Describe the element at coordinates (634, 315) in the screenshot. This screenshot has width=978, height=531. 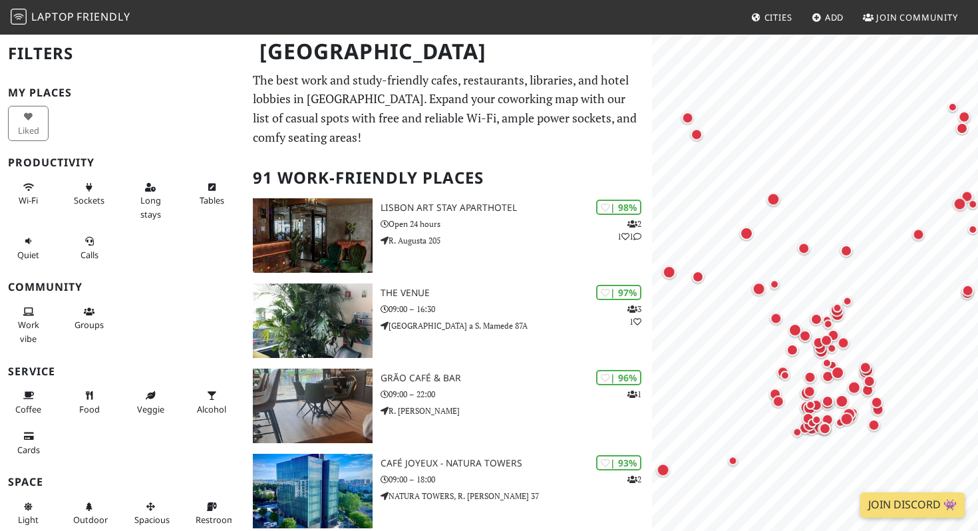
I see `p: 3 1` at that location.